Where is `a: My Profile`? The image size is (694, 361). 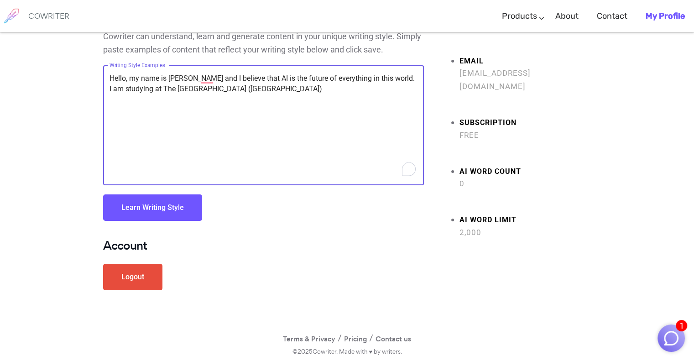 a: My Profile is located at coordinates (666, 16).